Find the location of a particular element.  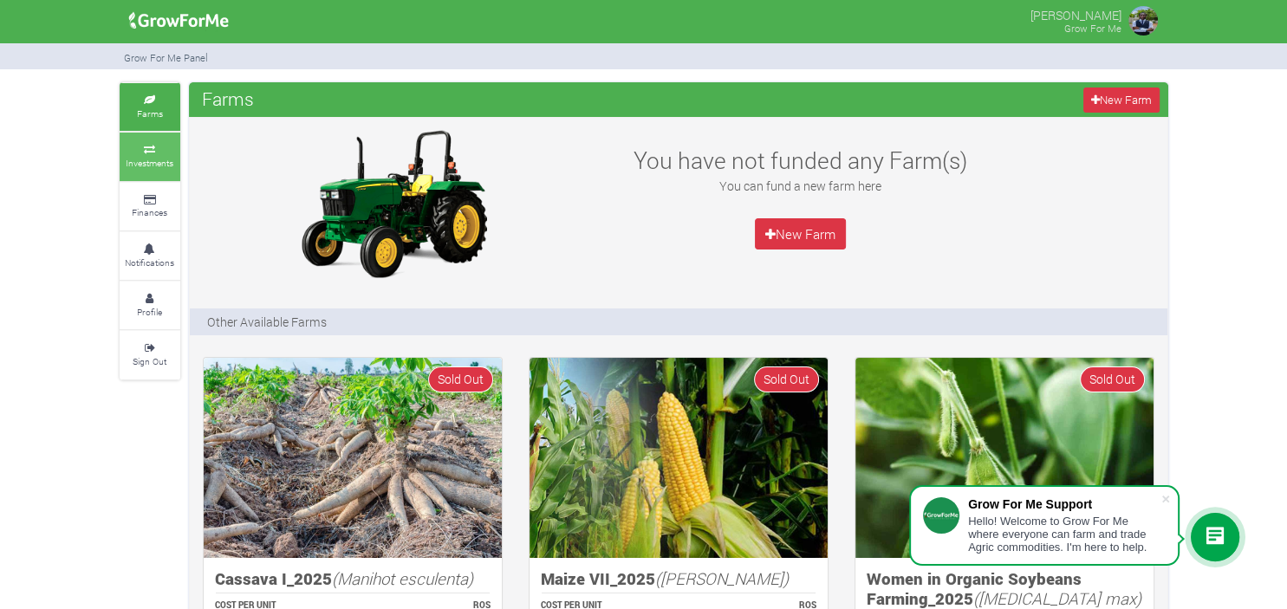

h5: Maize VII_2025 is located at coordinates (678, 579).